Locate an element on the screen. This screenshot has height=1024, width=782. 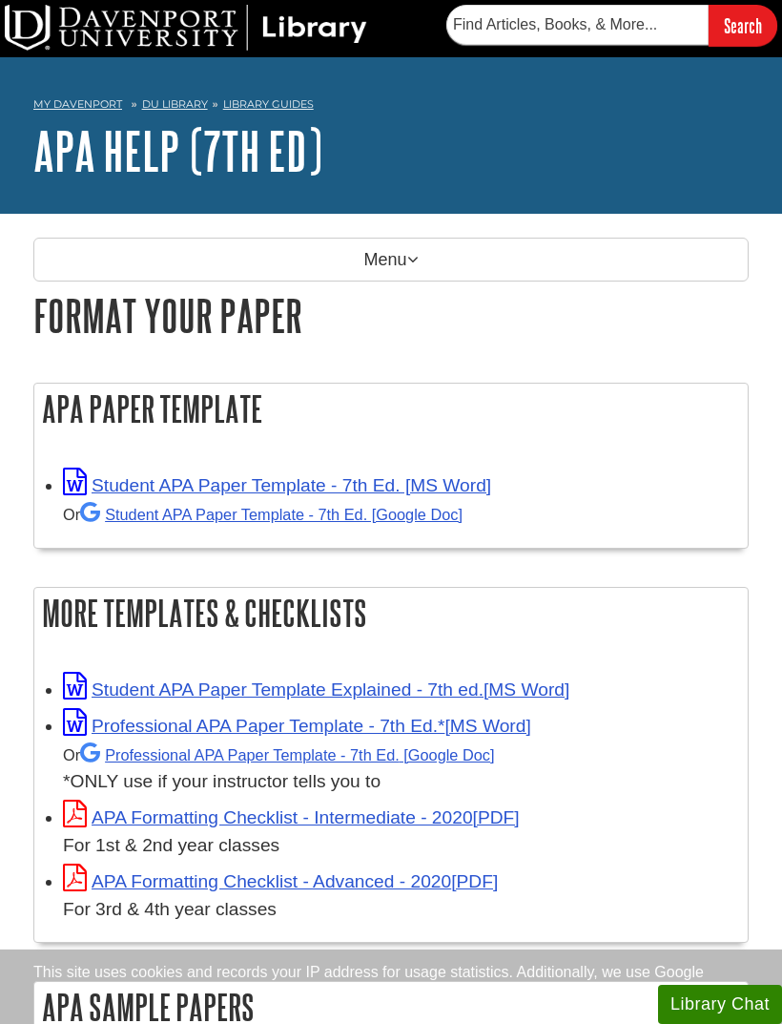
input: Search is located at coordinates (743, 25).